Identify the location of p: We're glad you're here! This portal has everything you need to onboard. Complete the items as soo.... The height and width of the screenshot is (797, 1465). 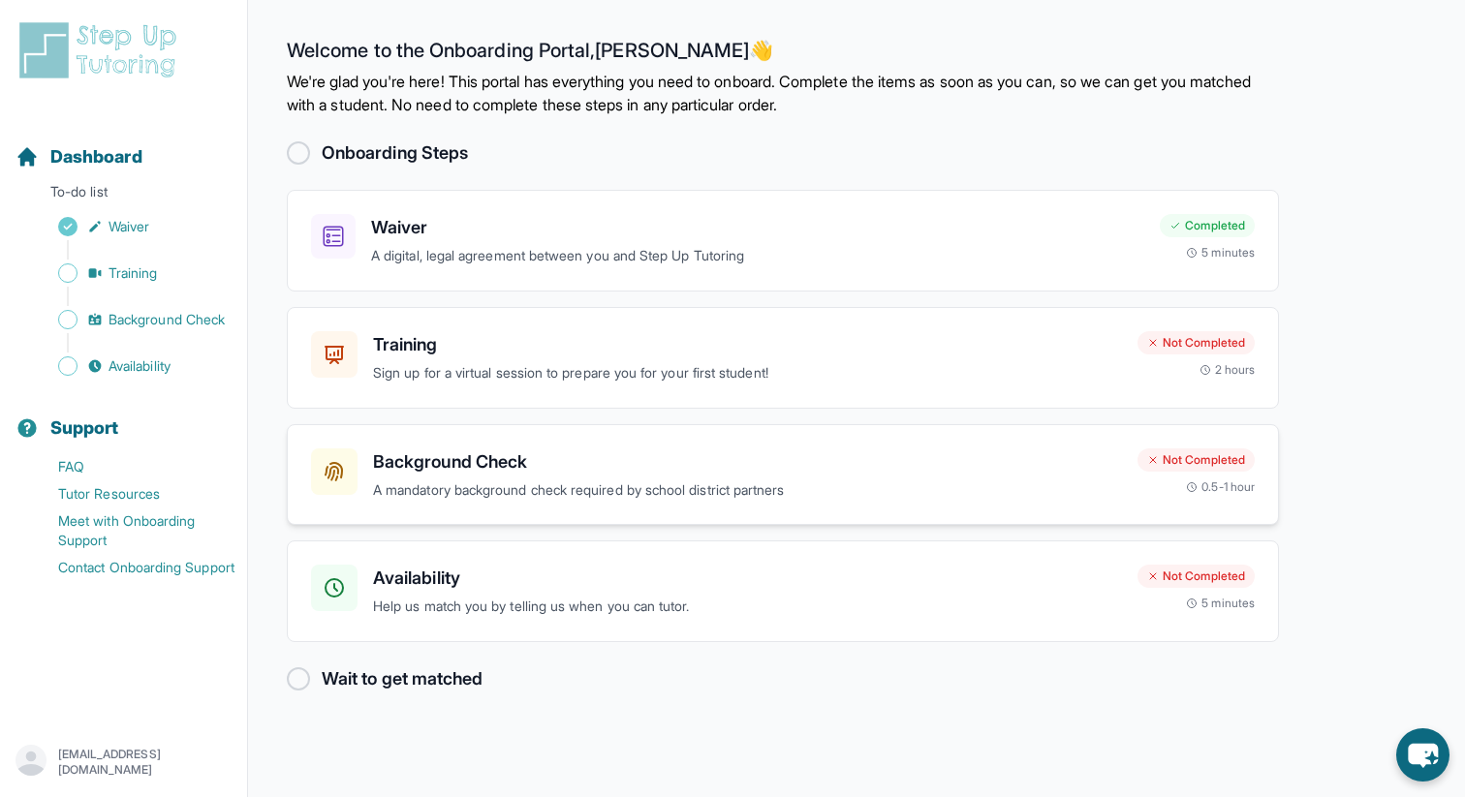
(783, 93).